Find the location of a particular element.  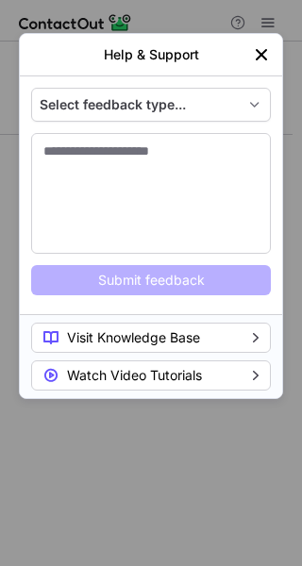

button: left-button is located at coordinates (261, 55).